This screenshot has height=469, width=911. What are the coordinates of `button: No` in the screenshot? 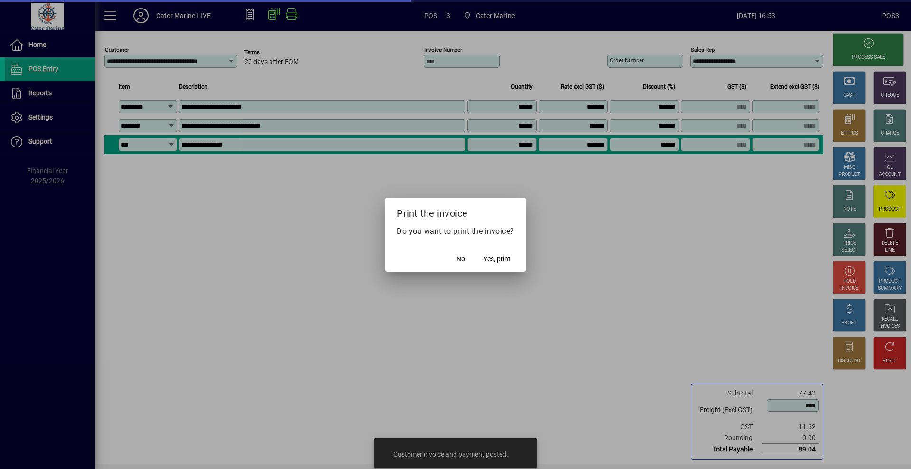 It's located at (460, 259).